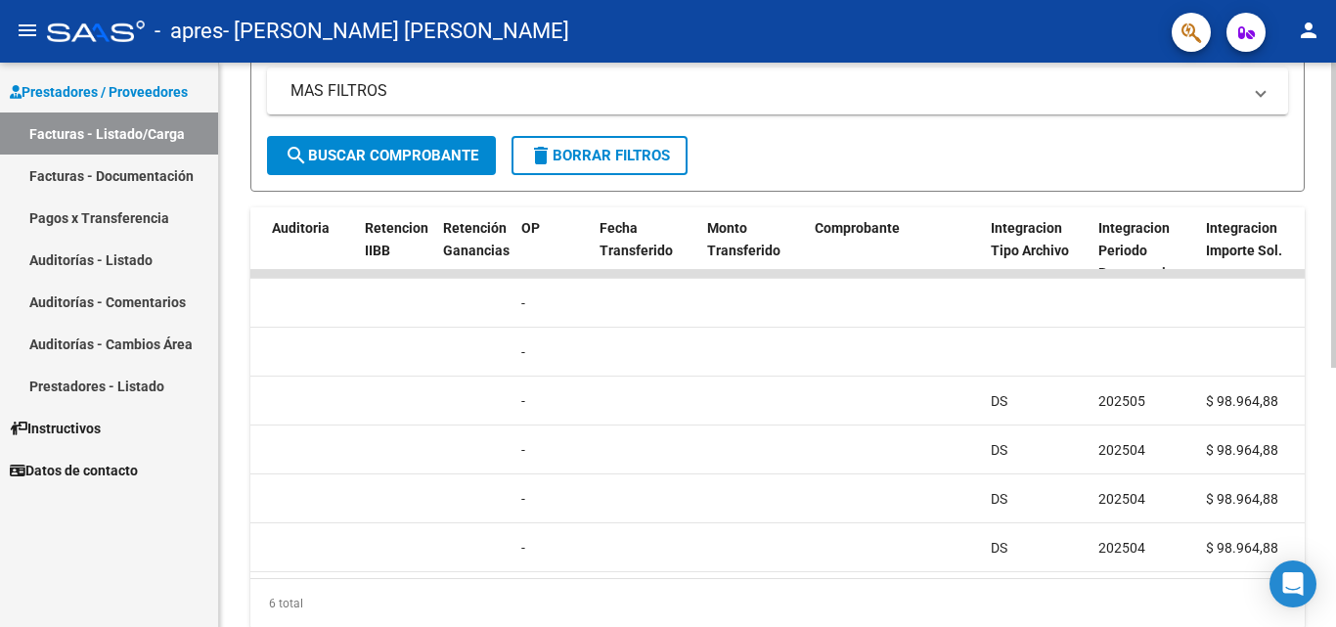  I want to click on span: Retención Ganancias, so click(476, 239).